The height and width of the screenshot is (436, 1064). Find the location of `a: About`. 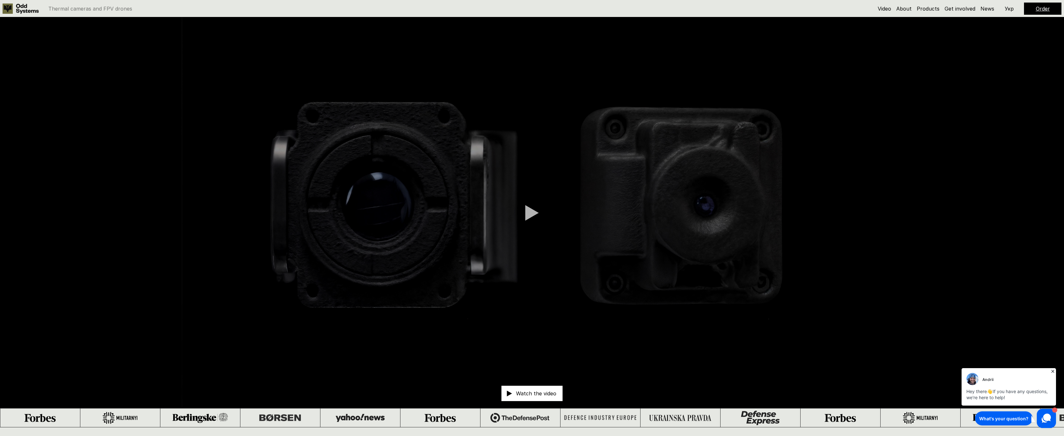

a: About is located at coordinates (904, 9).